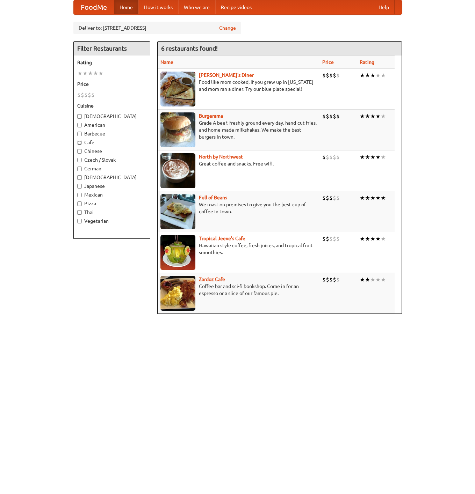 The width and height of the screenshot is (475, 494). Describe the element at coordinates (238, 130) in the screenshot. I see `p: Grade A beef, freshly ground every day, hand-cut fries, and home-made milkshakes. We make the bes...` at that location.